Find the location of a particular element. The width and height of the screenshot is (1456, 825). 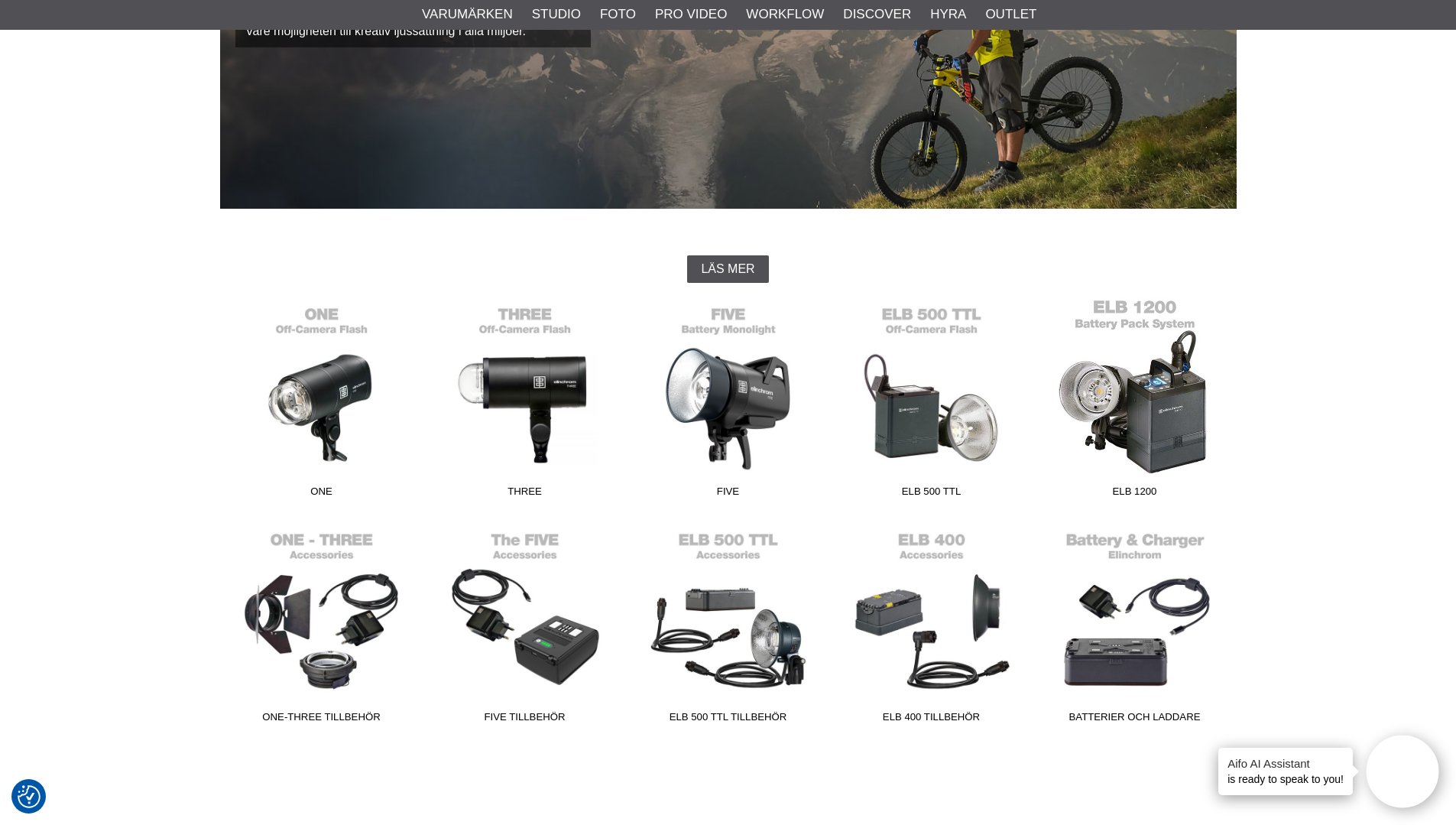

a: ONE-THREE Tillbehör is located at coordinates (322, 627).